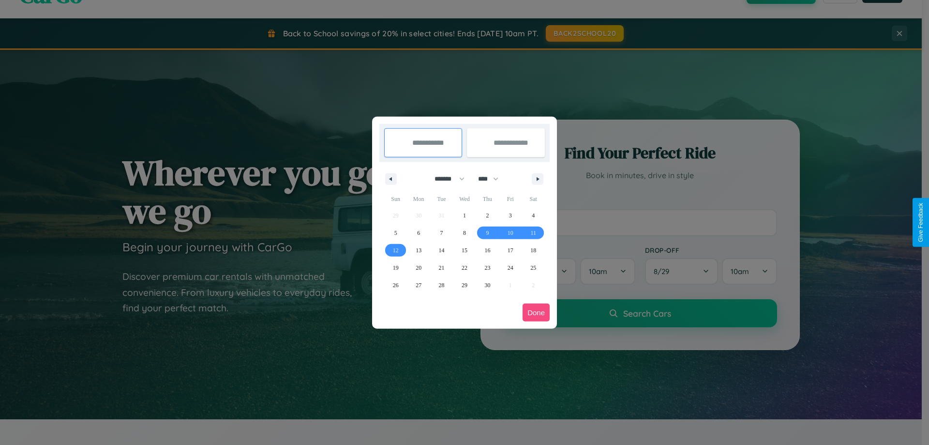 This screenshot has height=445, width=929. What do you see at coordinates (533, 215) in the screenshot?
I see `button: 4` at bounding box center [533, 215].